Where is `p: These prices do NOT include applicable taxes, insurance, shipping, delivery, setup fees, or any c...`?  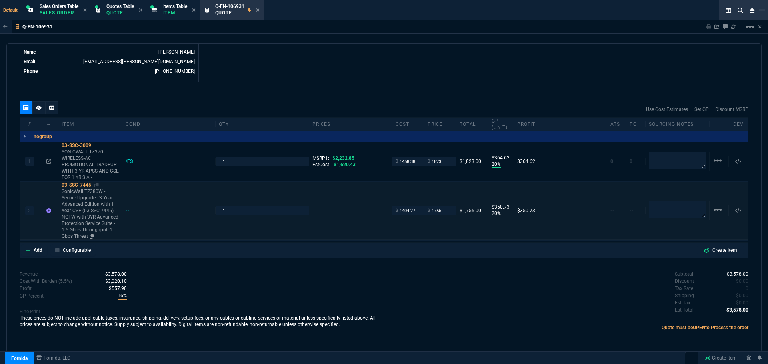
p: These prices do NOT include applicable taxes, insurance, shipping, delivery, setup fees, or any c... is located at coordinates (201, 321).